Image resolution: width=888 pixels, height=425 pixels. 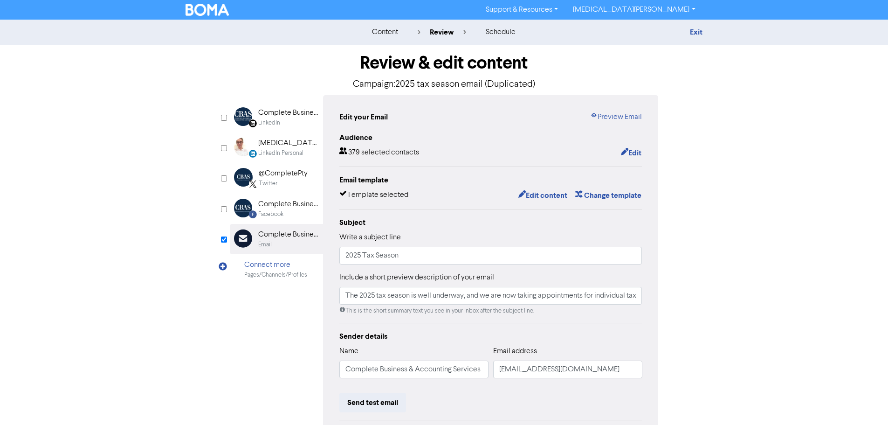 What do you see at coordinates (417, 277) in the screenshot?
I see `label: Include a short preview description of your email` at bounding box center [417, 277].